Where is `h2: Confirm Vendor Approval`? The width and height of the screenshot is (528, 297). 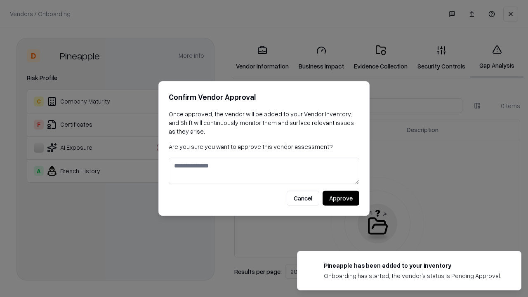
h2: Confirm Vendor Approval is located at coordinates (264, 97).